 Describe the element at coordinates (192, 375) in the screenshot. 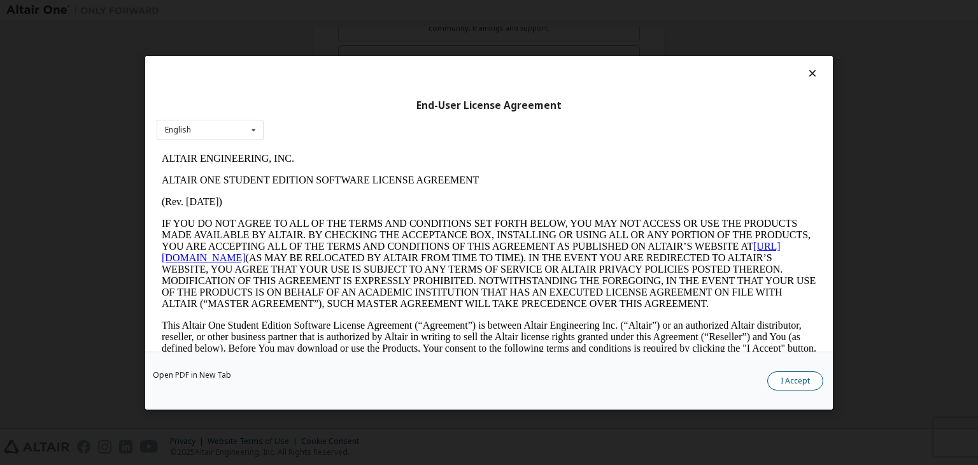

I see `a: Open PDF in New Tab` at that location.